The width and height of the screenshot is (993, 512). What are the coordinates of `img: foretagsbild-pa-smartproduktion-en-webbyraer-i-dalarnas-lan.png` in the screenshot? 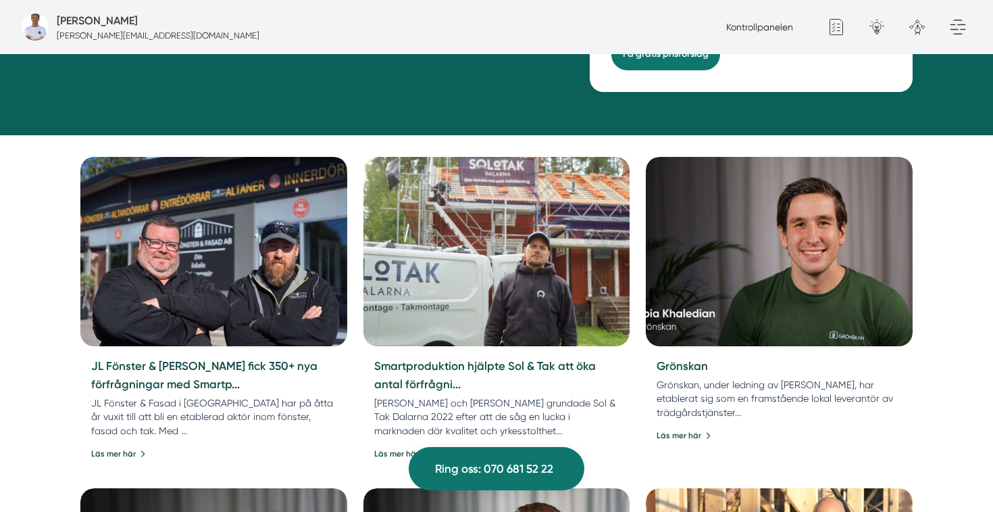 It's located at (35, 27).